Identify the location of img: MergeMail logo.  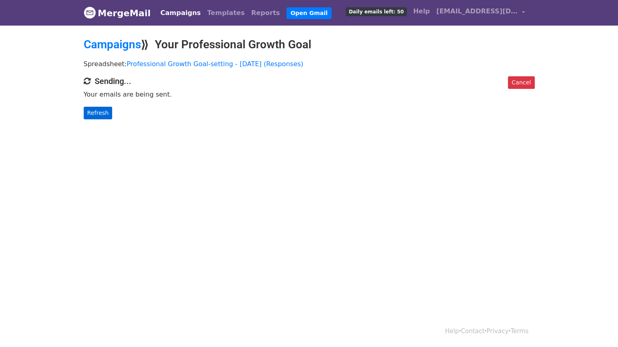
(90, 13).